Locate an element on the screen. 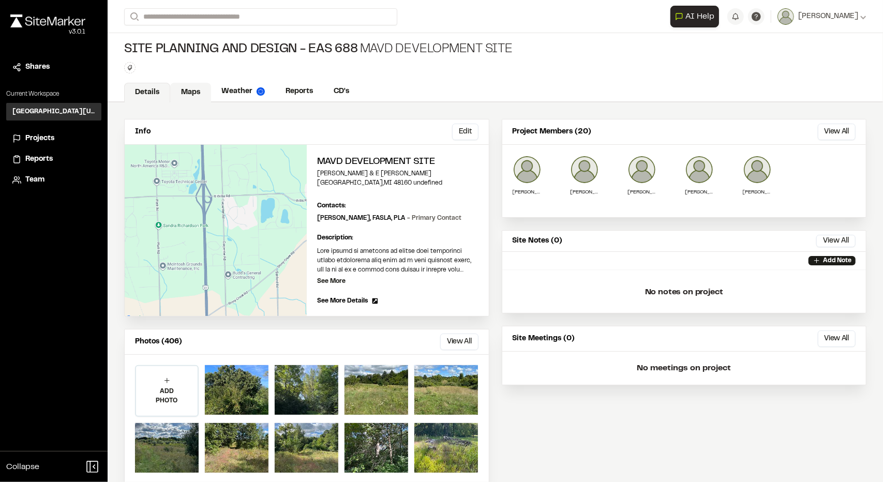 This screenshot has height=482, width=883. a: CD's is located at coordinates (341, 92).